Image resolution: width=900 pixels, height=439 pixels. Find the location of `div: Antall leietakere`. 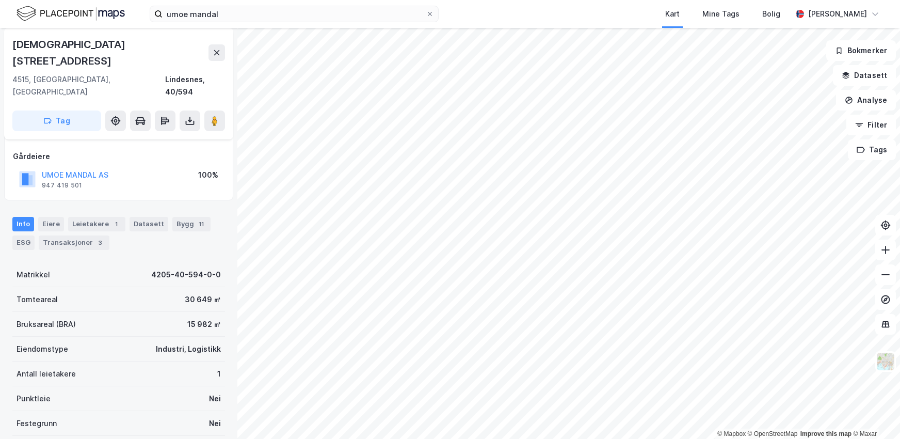

div: Antall leietakere is located at coordinates (46, 374).